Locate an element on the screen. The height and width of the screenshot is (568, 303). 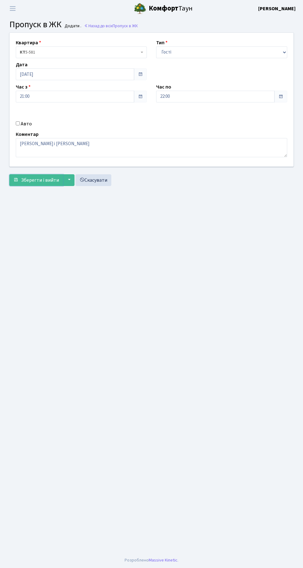
small: Додати . is located at coordinates (72, 26).